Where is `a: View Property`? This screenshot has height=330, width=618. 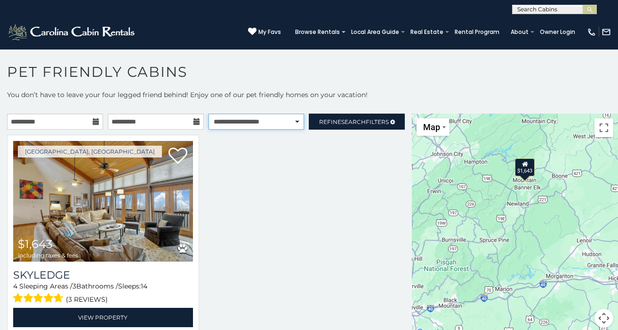
a: View Property is located at coordinates (103, 317).